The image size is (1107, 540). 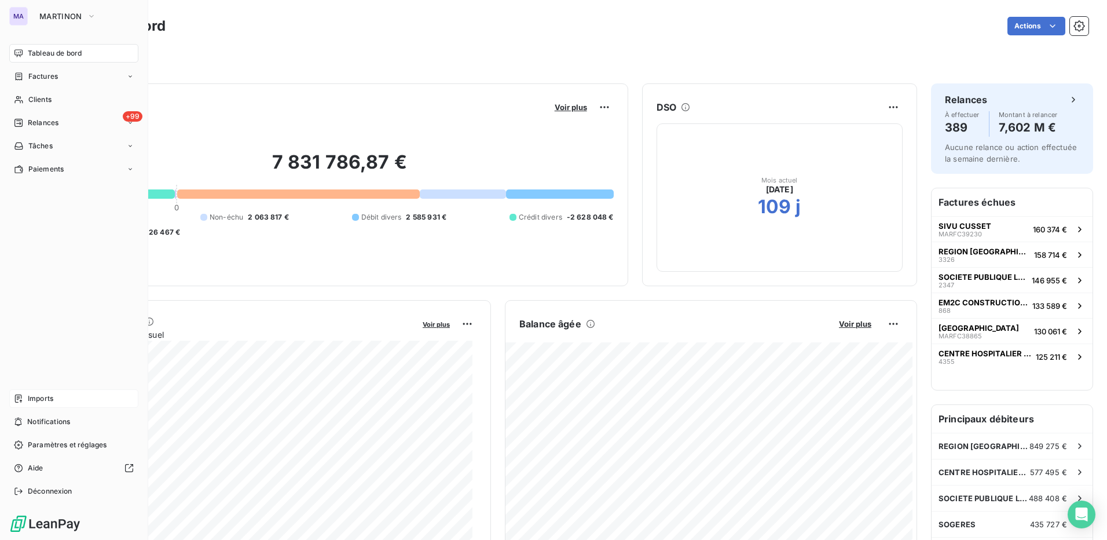 What do you see at coordinates (1011, 153) in the screenshot?
I see `span: Aucune relance ou action effectuée la semaine dernière.` at bounding box center [1011, 153].